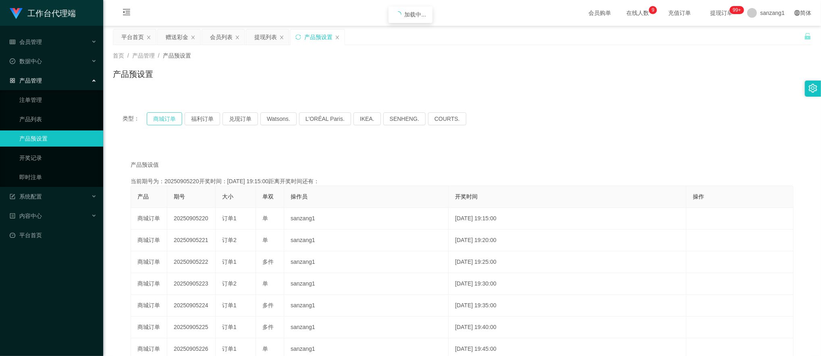  What do you see at coordinates (165, 119) in the screenshot?
I see `button: 商城订单` at bounding box center [165, 119].